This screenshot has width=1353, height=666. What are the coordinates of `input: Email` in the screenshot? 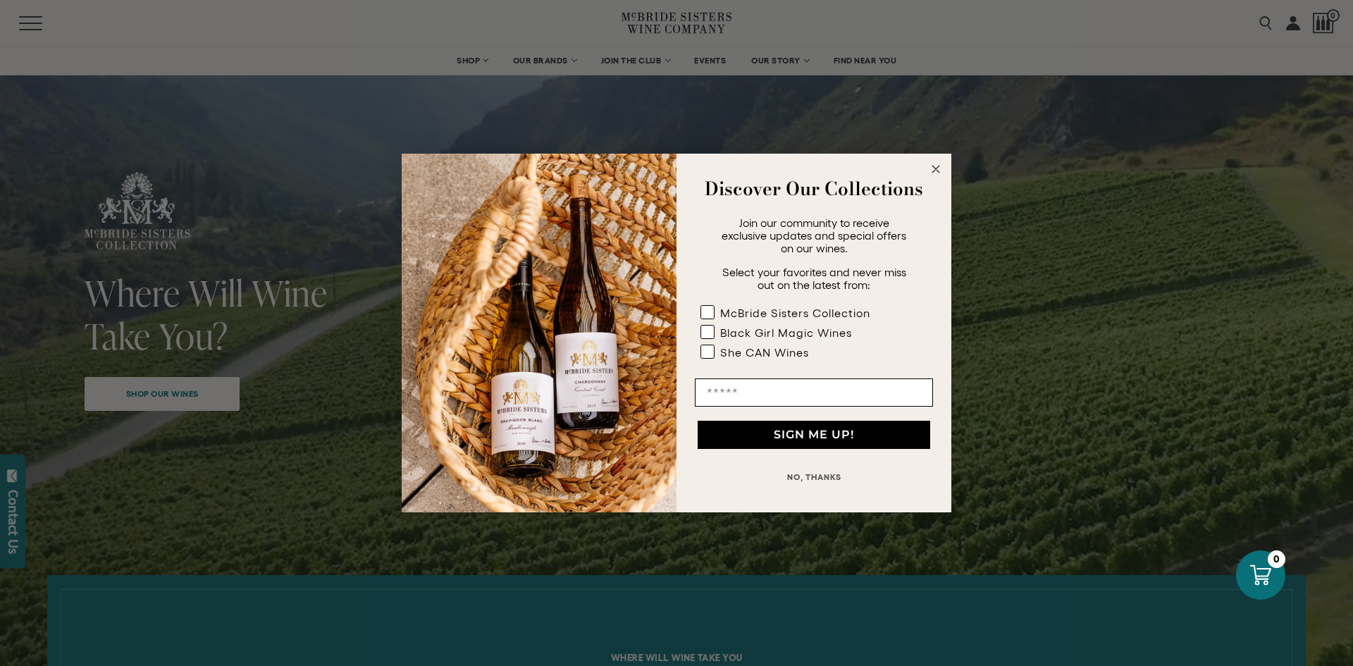 It's located at (814, 393).